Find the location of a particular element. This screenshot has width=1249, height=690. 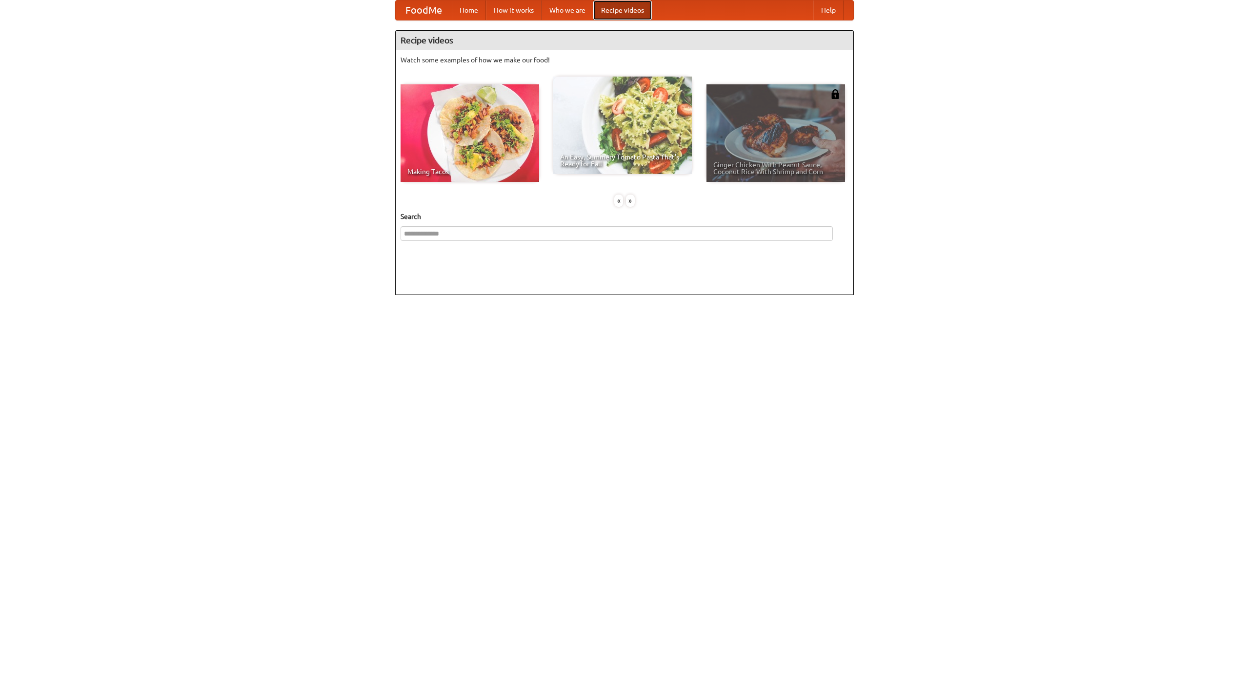

span: An Easy, Summery Tomato Pasta That's Ready for Fall is located at coordinates (622, 160).